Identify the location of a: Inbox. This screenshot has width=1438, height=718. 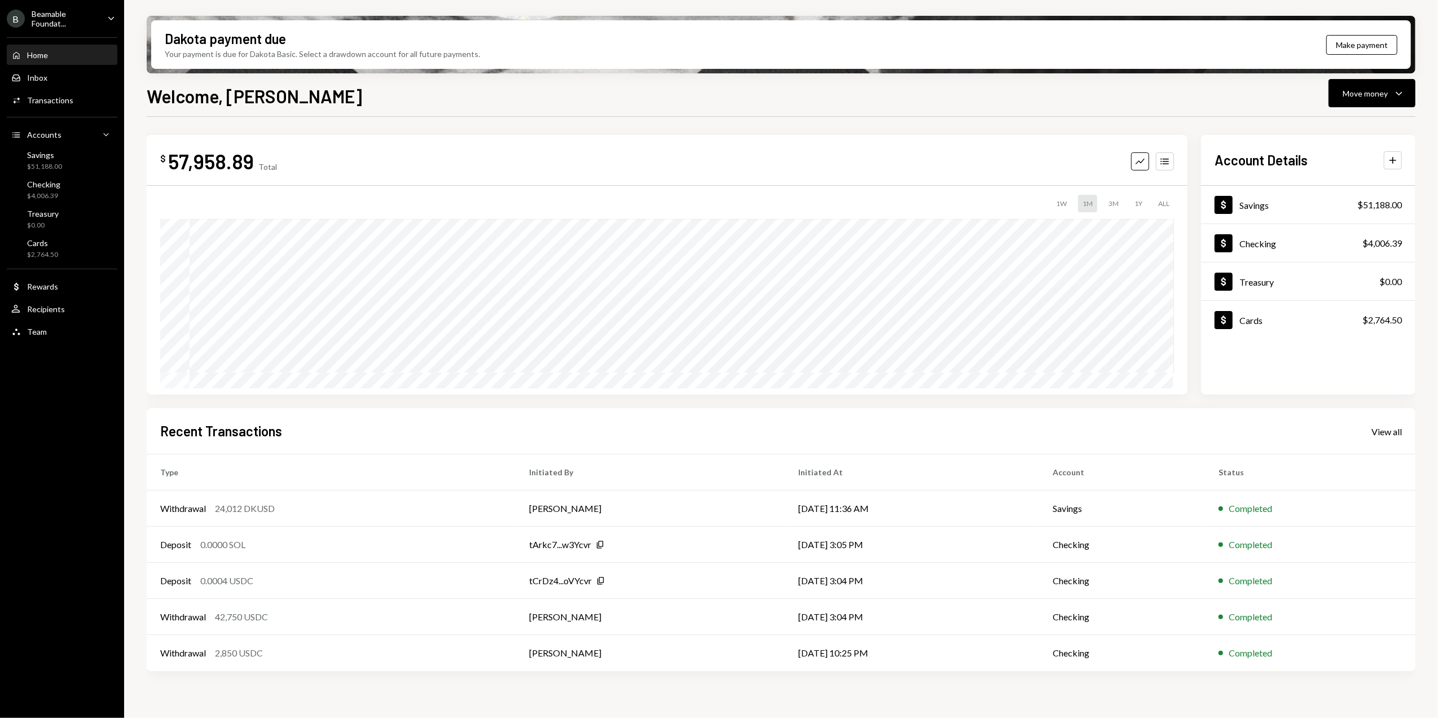
(62, 77).